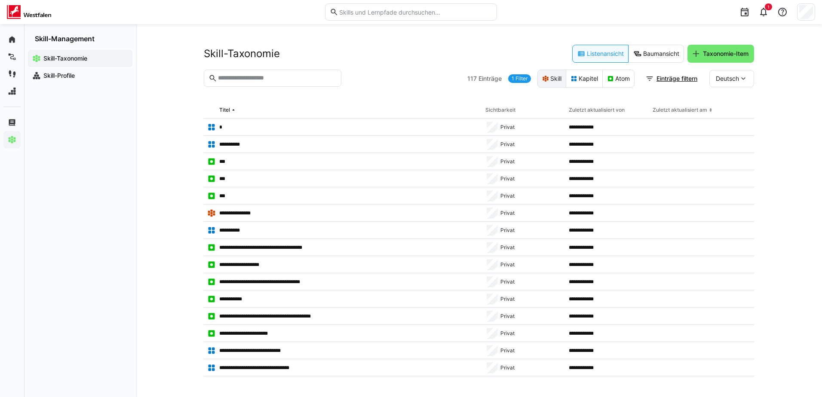 The height and width of the screenshot is (397, 822). I want to click on span: 117, so click(472, 79).